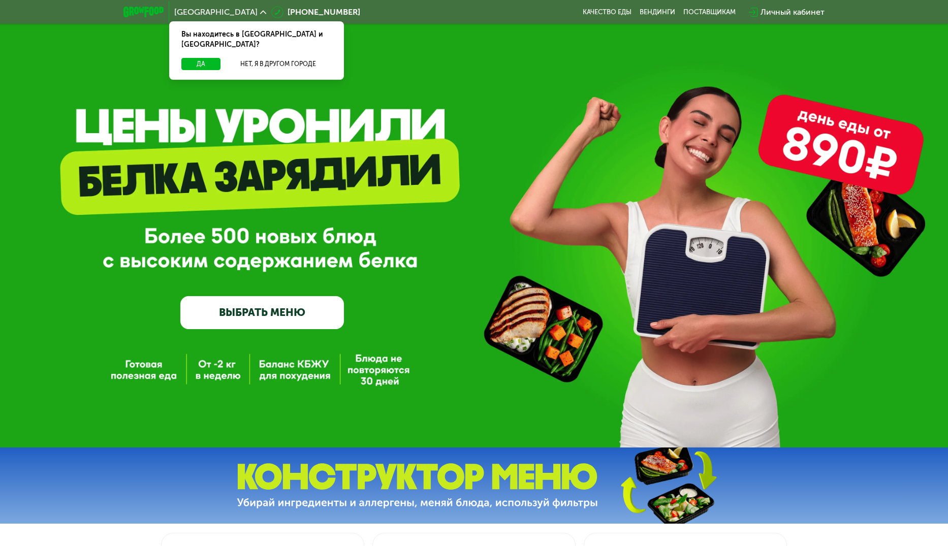  I want to click on button: Да, so click(201, 64).